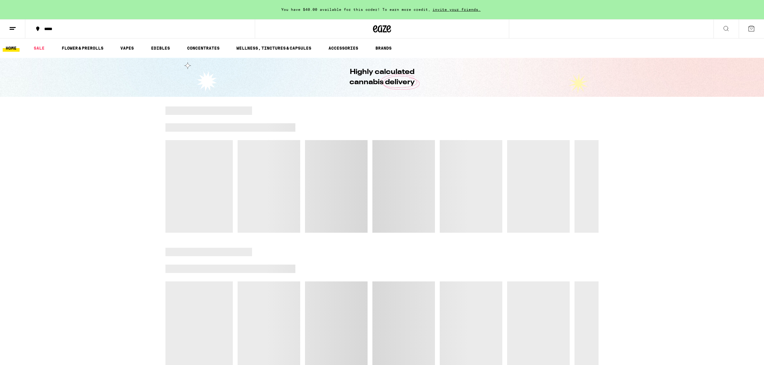  Describe the element at coordinates (127, 48) in the screenshot. I see `a: VAPES` at that location.